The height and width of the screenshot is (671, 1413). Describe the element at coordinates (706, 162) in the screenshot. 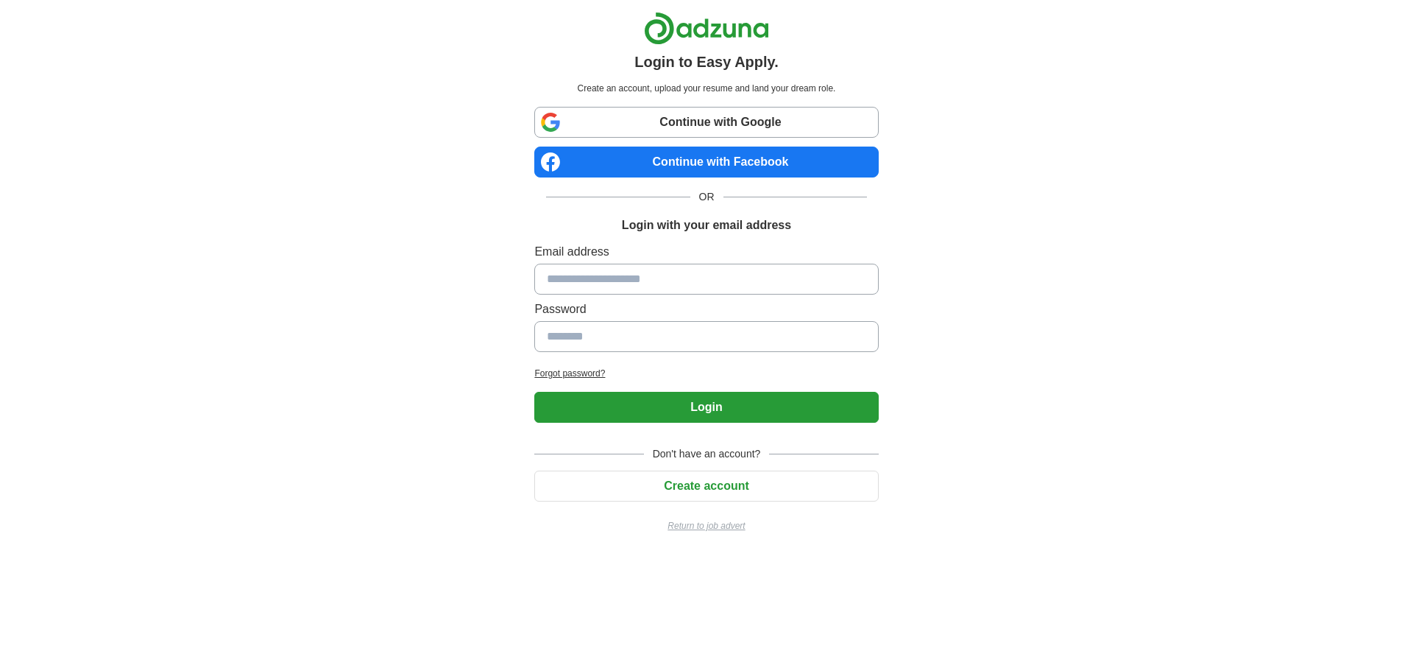

I see `a: Continue with Facebook` at that location.